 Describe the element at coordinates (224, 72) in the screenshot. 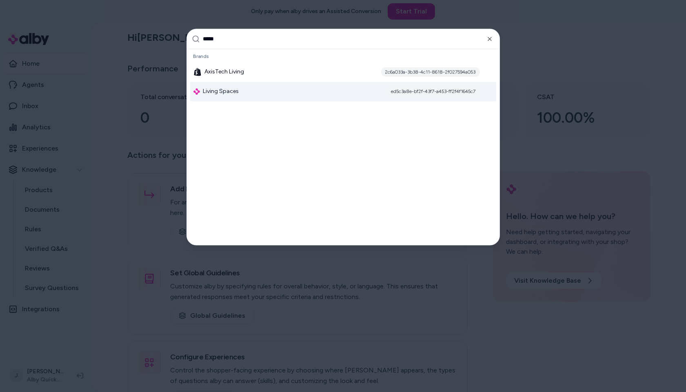

I see `span: AxisTech Living` at that location.